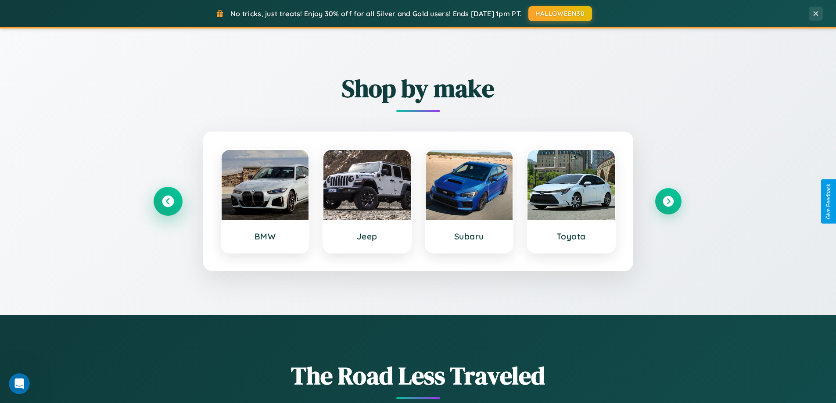  Describe the element at coordinates (367, 237) in the screenshot. I see `h3: Jeep` at that location.